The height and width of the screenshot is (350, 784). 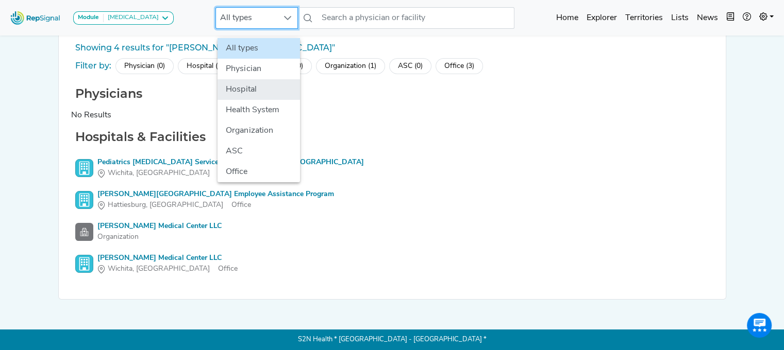 What do you see at coordinates (93, 66) in the screenshot?
I see `div: Filter by:` at bounding box center [93, 66].